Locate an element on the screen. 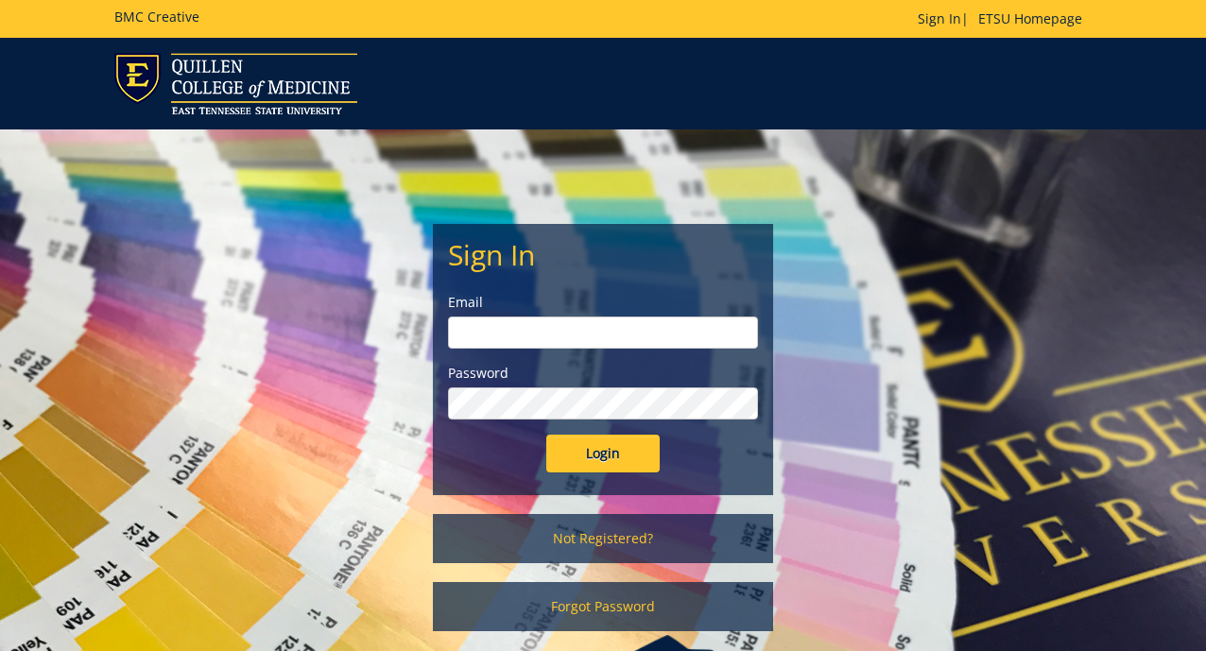  input: Login is located at coordinates (603, 454).